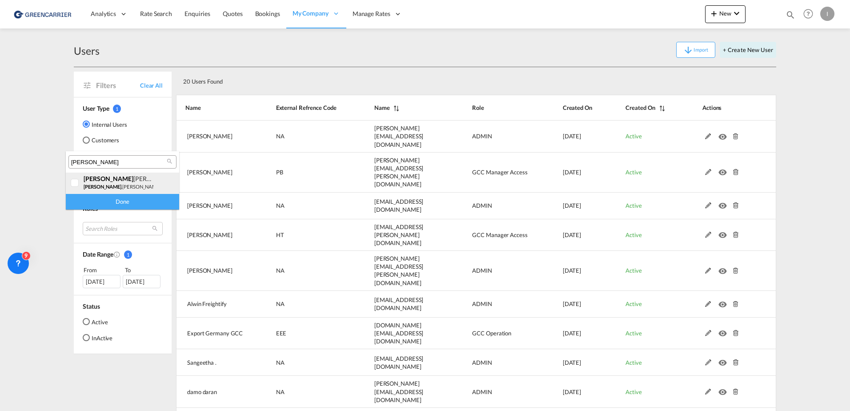  Describe the element at coordinates (118, 178) in the screenshot. I see `div: <span class="highlightedText">isabel</span> Huebner` at that location.